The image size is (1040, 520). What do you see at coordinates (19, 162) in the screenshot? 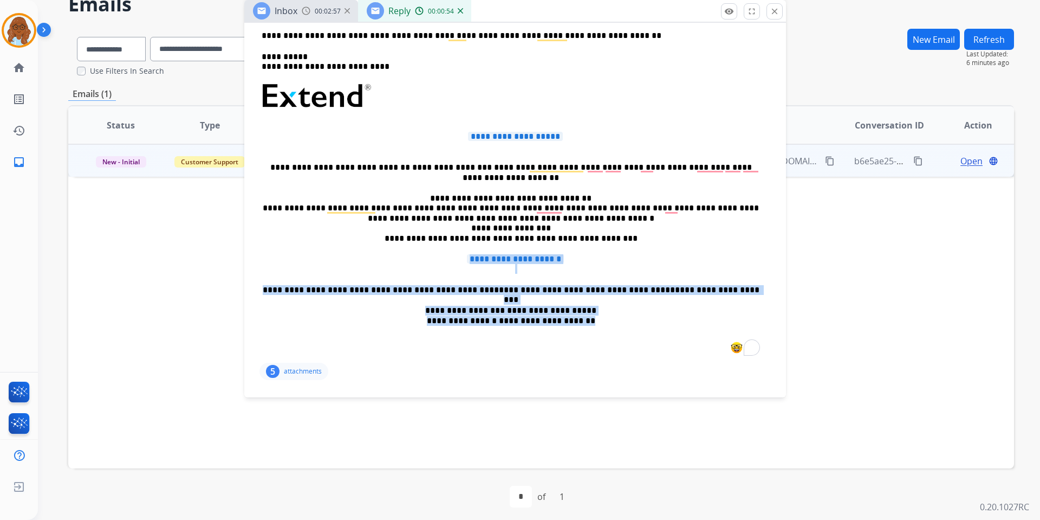
I see `mat-icon: inbox` at bounding box center [19, 162].